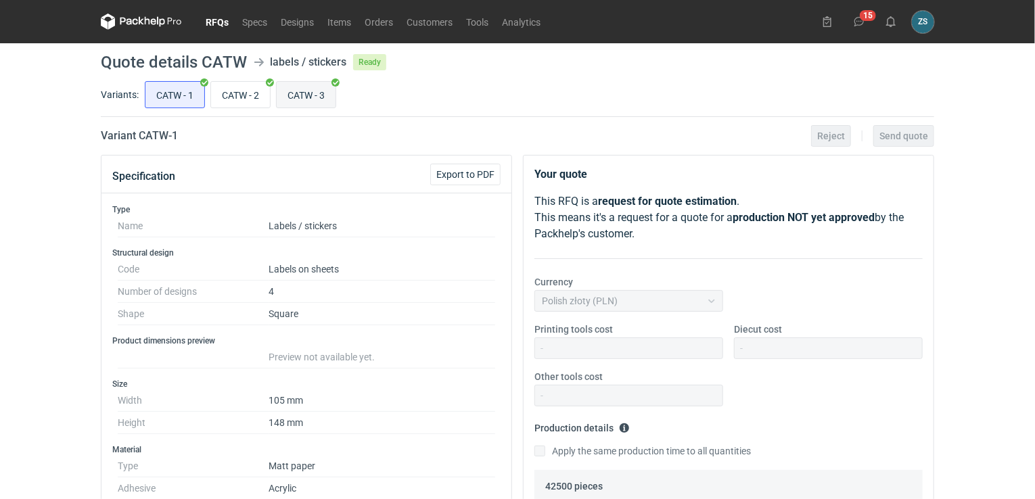 The width and height of the screenshot is (1035, 499). I want to click on label: Printing tools cost, so click(574, 329).